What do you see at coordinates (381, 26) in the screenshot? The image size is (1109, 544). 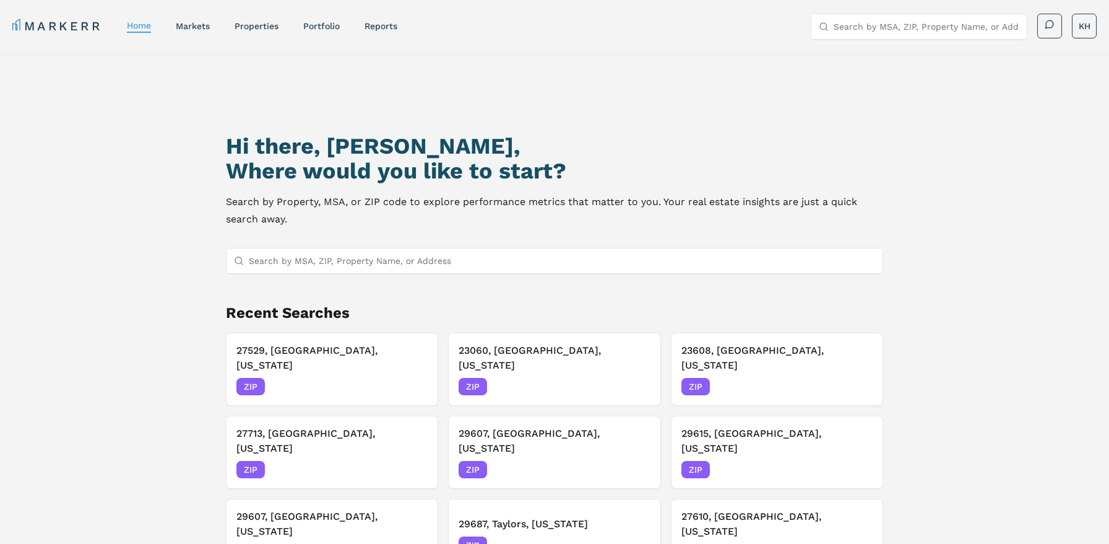 I see `a: reports` at bounding box center [381, 26].